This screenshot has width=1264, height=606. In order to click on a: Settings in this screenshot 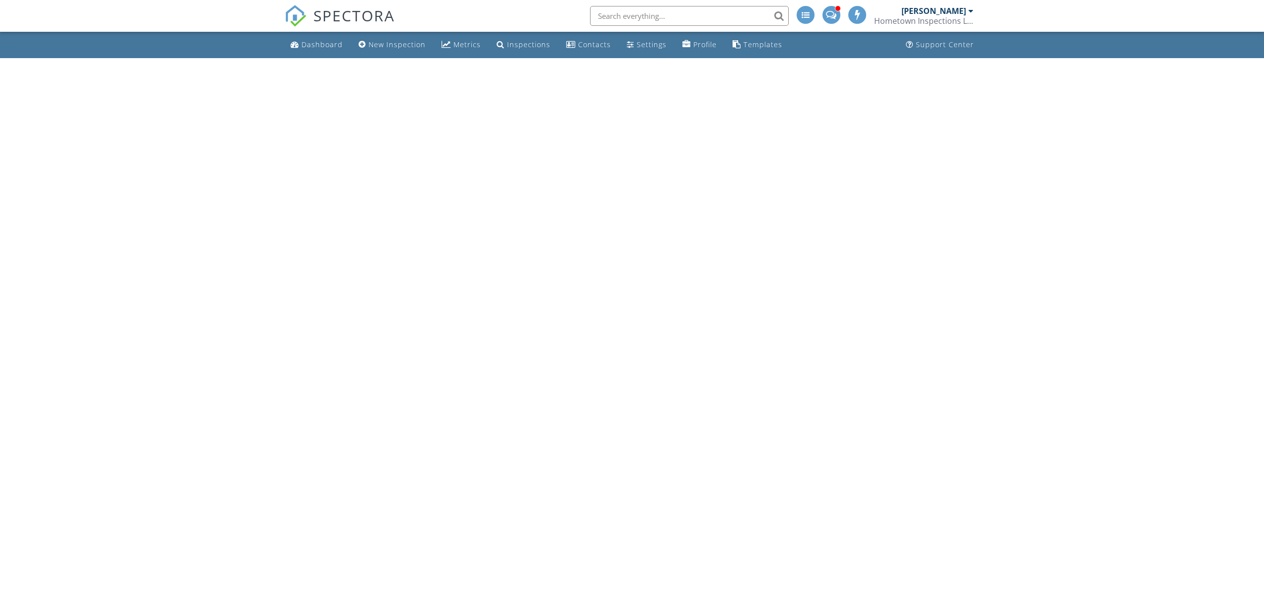, I will do `click(647, 45)`.